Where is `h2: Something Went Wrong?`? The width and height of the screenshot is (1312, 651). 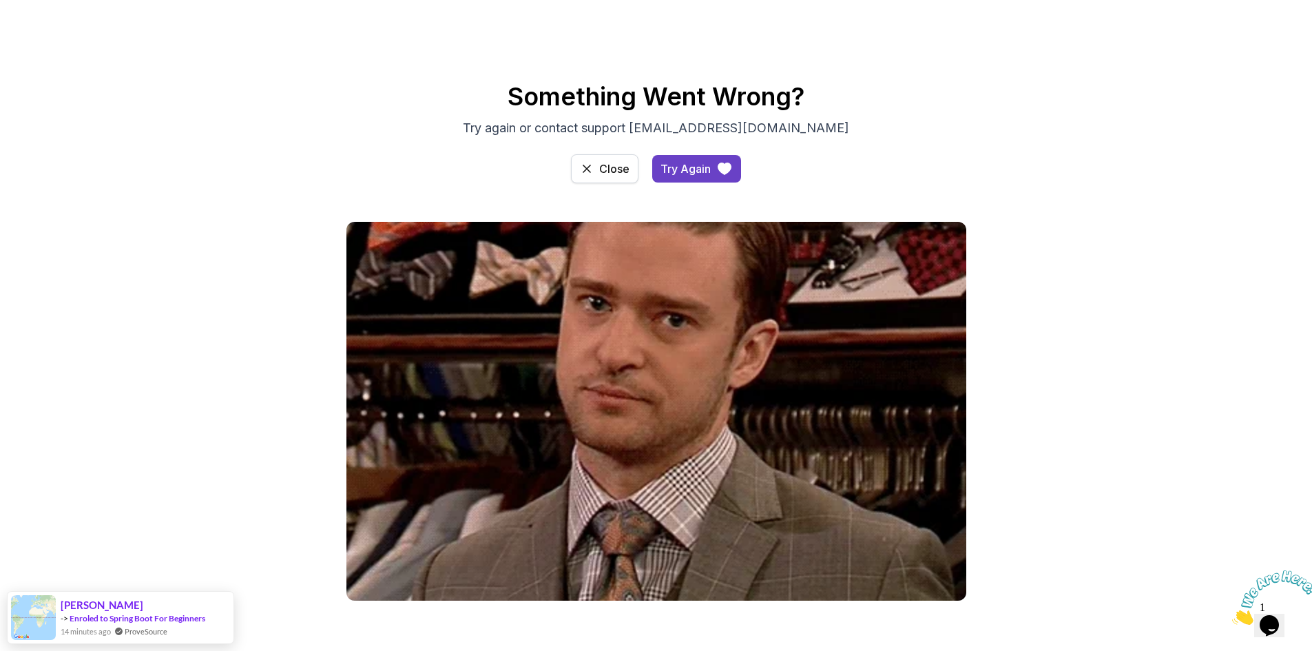
h2: Something Went Wrong? is located at coordinates (656, 96).